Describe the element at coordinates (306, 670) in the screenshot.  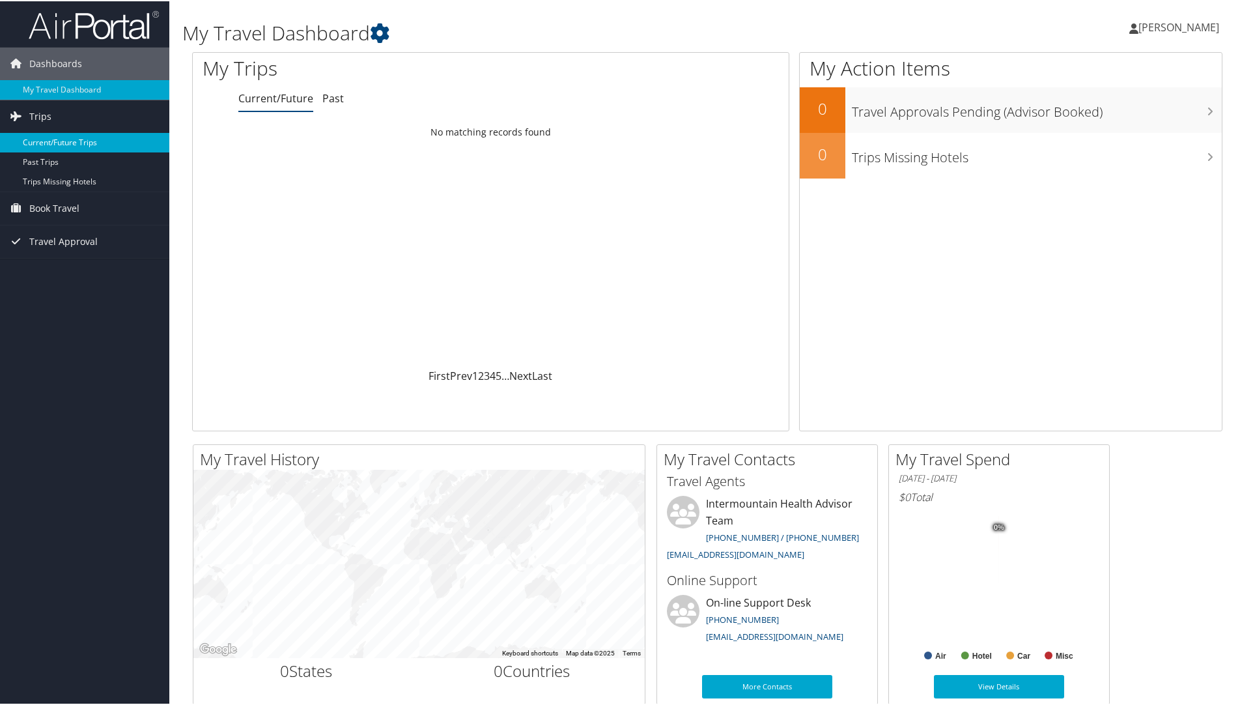
I see `h2: States` at that location.